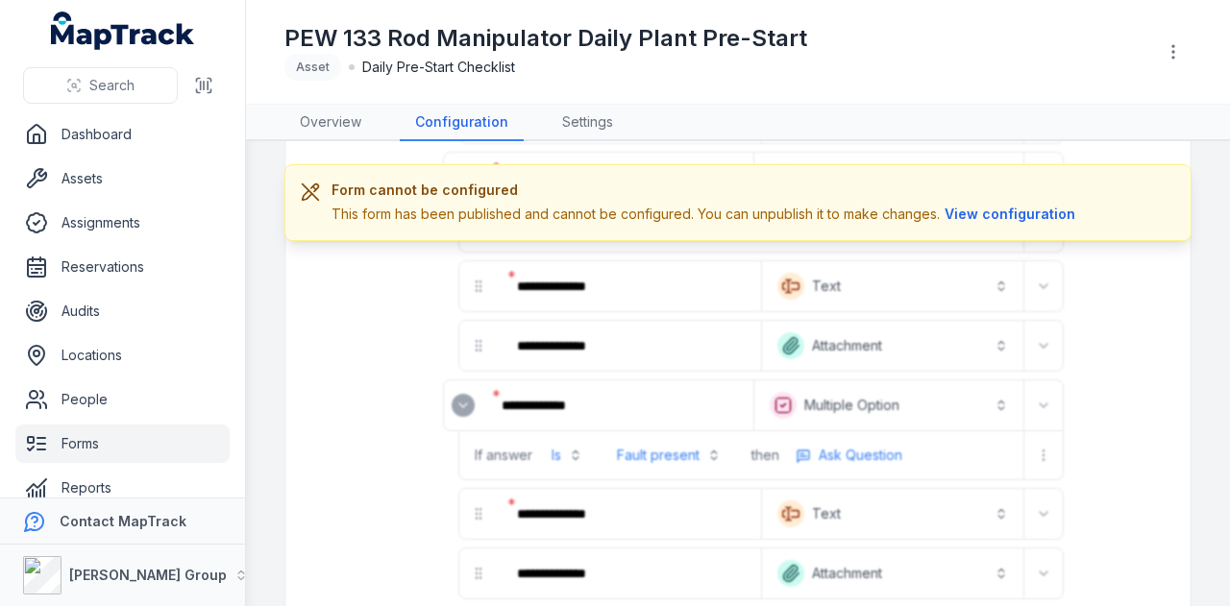 The image size is (1230, 606). I want to click on a: Locations, so click(122, 355).